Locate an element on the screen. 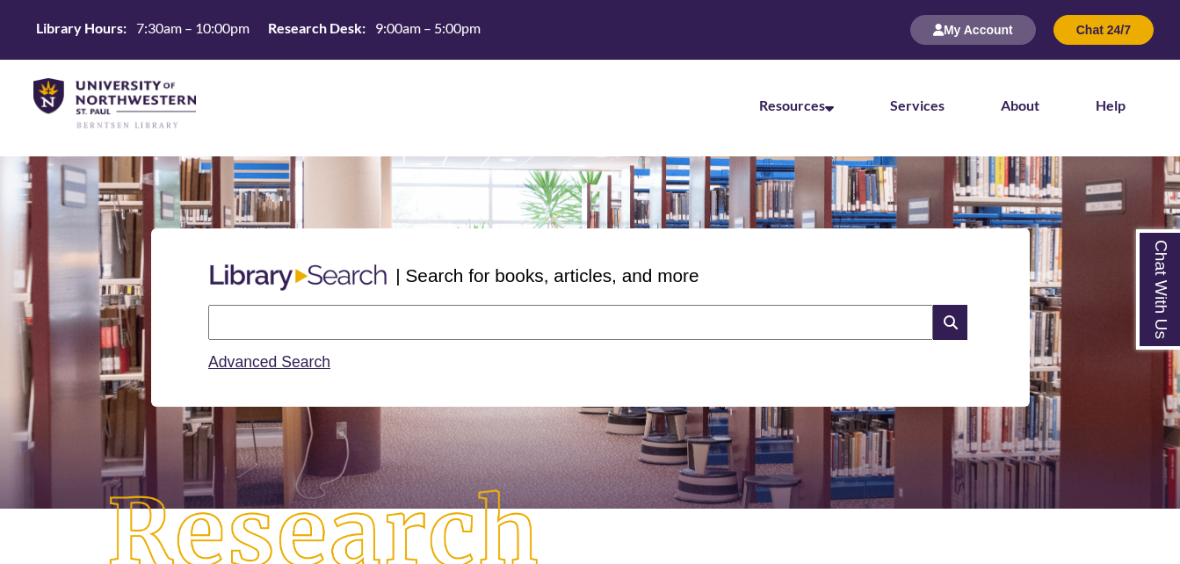 The image size is (1180, 564). a: Hours Today is located at coordinates (258, 30).